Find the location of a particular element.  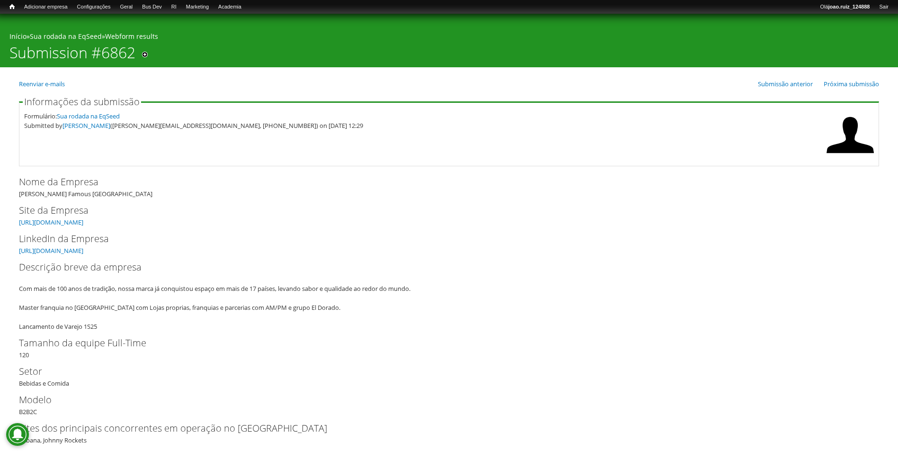

div: Com mais de 100 anos de tradição, nossa marca já conquistou espaço em mais de 17 países, levando ... is located at coordinates (446, 303).